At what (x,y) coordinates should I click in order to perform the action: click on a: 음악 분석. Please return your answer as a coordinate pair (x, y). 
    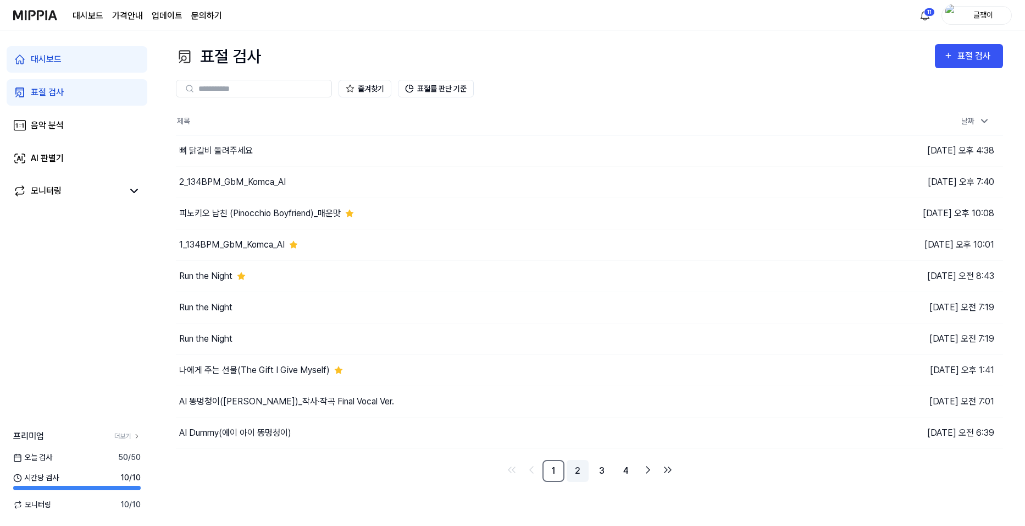
    Looking at the image, I should click on (77, 125).